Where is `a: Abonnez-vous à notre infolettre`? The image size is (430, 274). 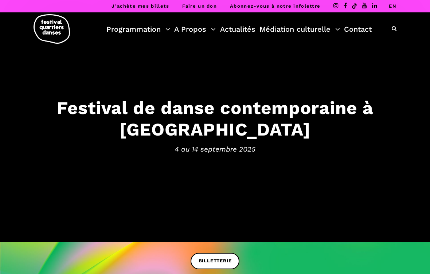
a: Abonnez-vous à notre infolettre is located at coordinates (275, 6).